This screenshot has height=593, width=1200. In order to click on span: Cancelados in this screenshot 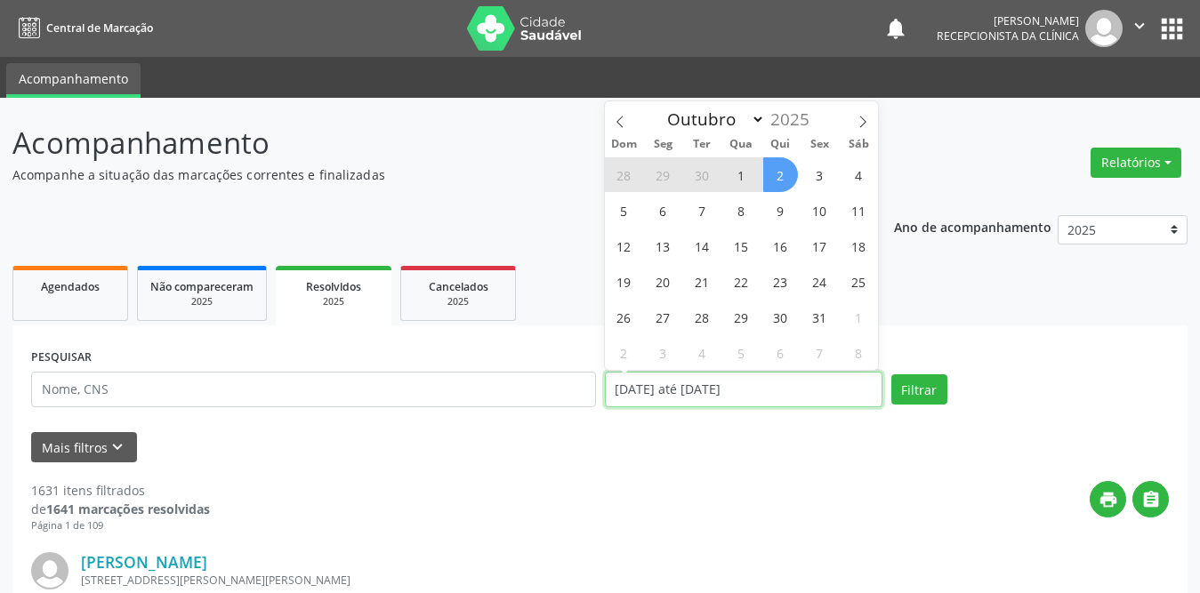, I will do `click(458, 286)`.